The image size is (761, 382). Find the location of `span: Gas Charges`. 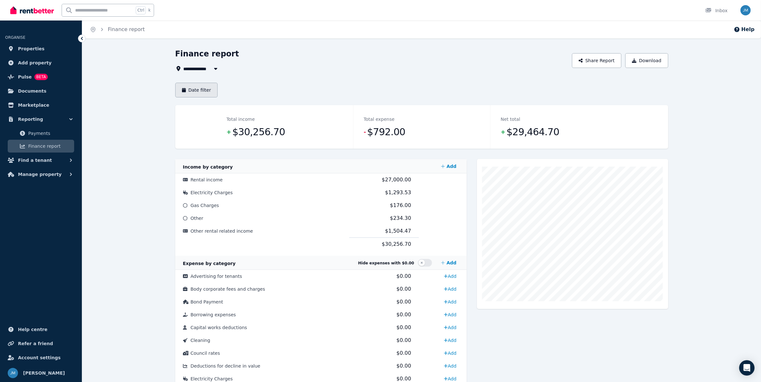

span: Gas Charges is located at coordinates (205, 206).